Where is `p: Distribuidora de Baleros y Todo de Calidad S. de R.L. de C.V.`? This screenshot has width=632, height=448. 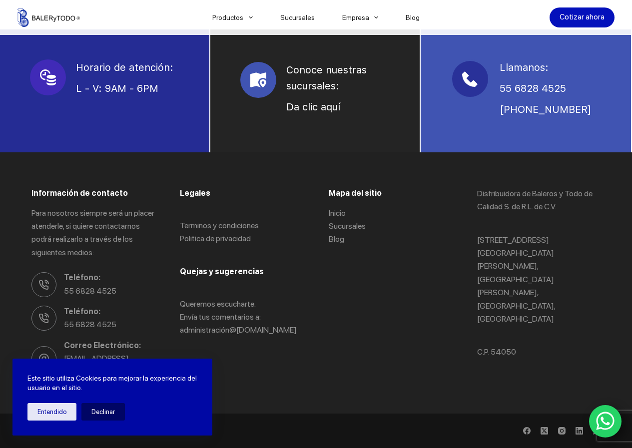 p: Distribuidora de Baleros y Todo de Calidad S. de R.L. de C.V. is located at coordinates (539, 200).